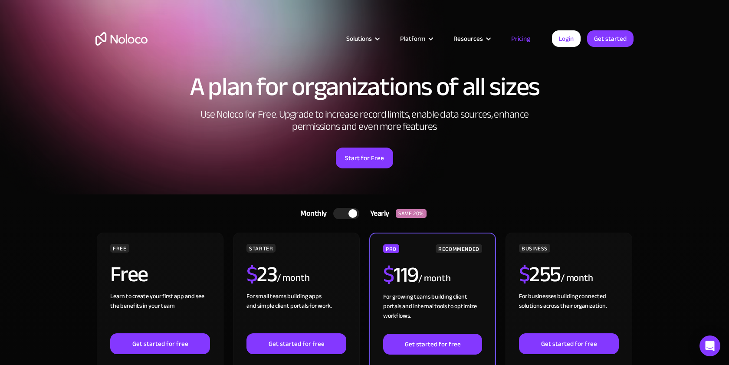 Image resolution: width=729 pixels, height=365 pixels. What do you see at coordinates (401, 275) in the screenshot?
I see `h2: 119` at bounding box center [401, 275].